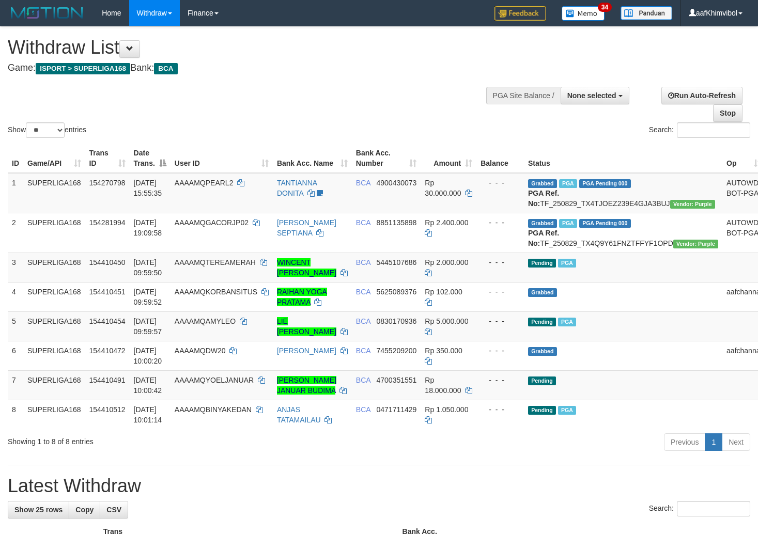 This screenshot has height=534, width=758. Describe the element at coordinates (15, 355) in the screenshot. I see `td: 6` at that location.